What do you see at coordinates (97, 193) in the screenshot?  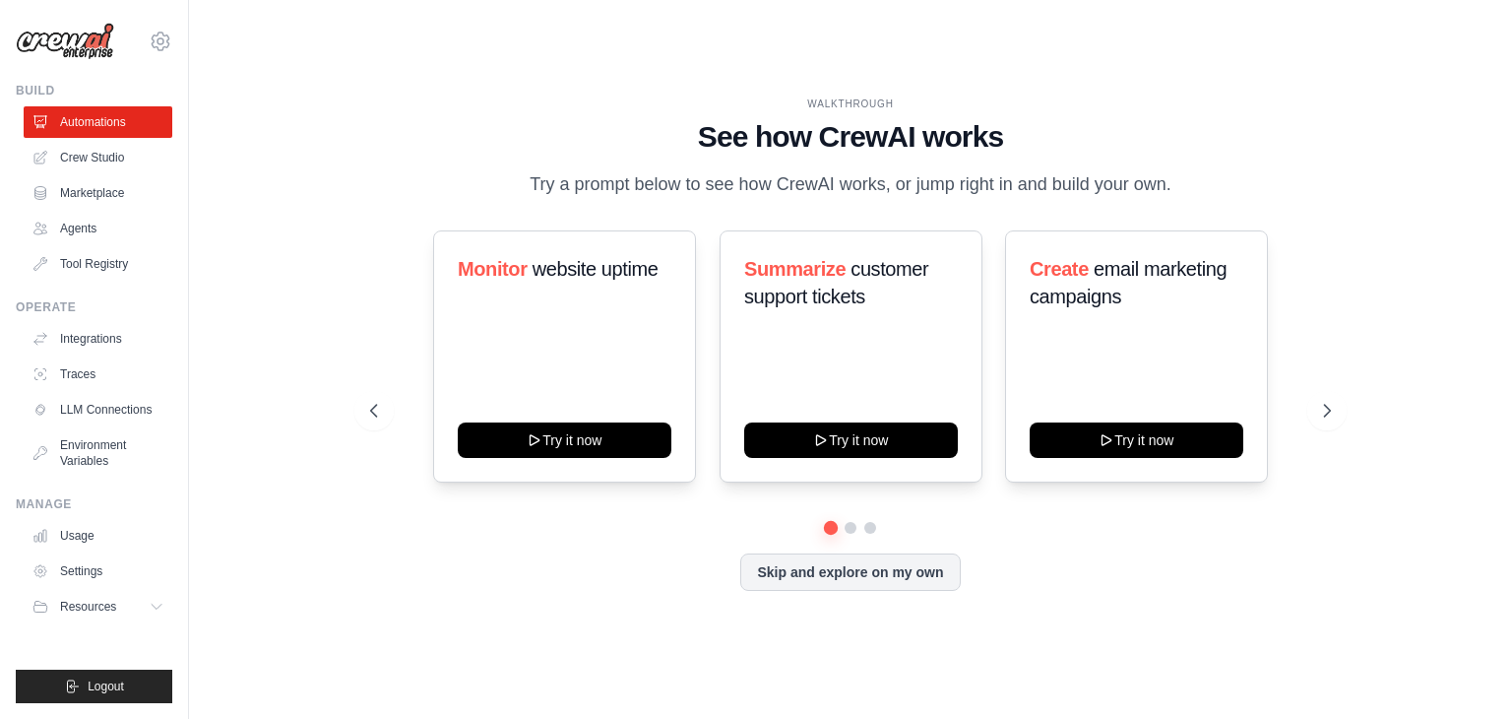 I see `a: Marketplace` at bounding box center [97, 193].